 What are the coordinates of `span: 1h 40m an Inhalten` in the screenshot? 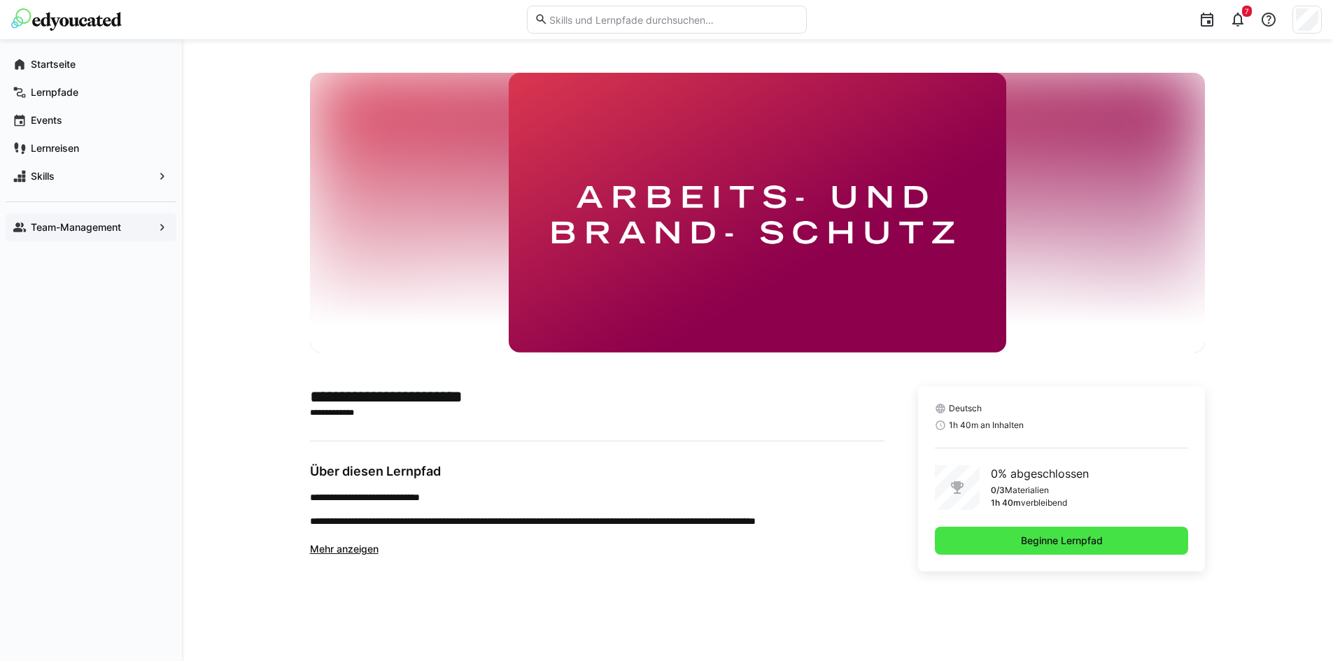 It's located at (986, 425).